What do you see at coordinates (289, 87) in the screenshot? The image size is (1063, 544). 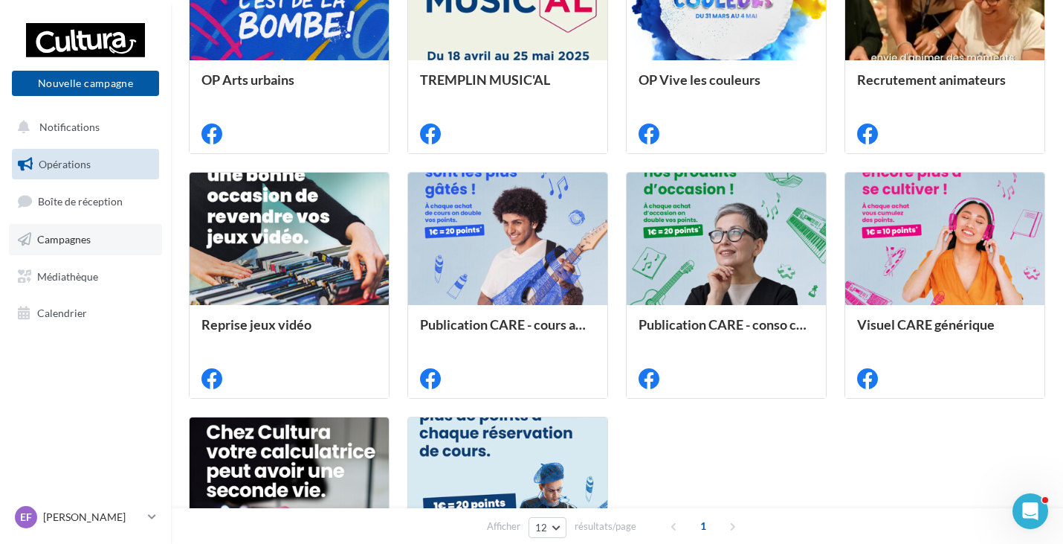 I see `div: OP Arts urbains` at bounding box center [289, 87].